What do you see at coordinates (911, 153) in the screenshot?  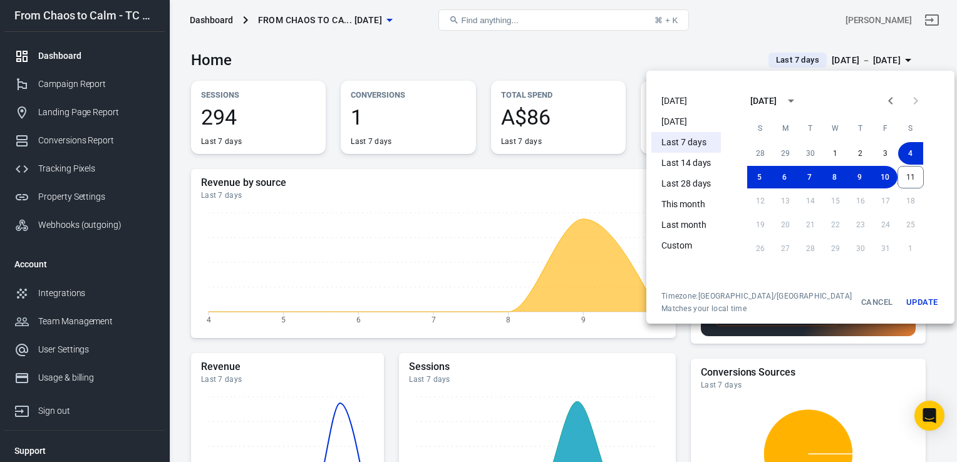 I see `button: 4` at bounding box center [911, 153].